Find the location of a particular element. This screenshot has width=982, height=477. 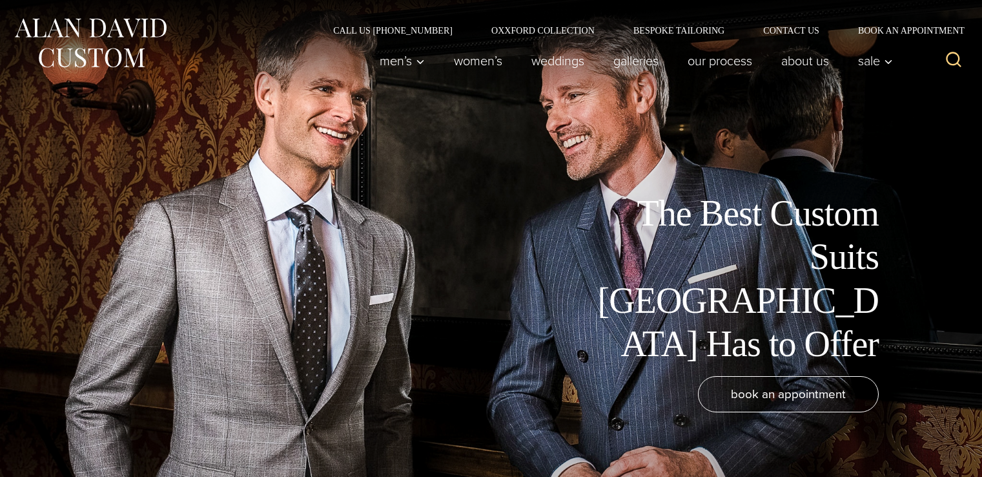

a: Galleries is located at coordinates (636, 61).